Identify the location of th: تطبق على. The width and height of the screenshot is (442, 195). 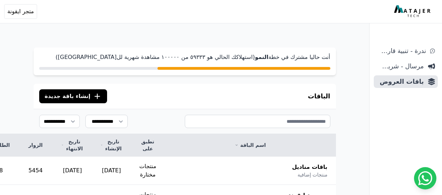
(148, 145).